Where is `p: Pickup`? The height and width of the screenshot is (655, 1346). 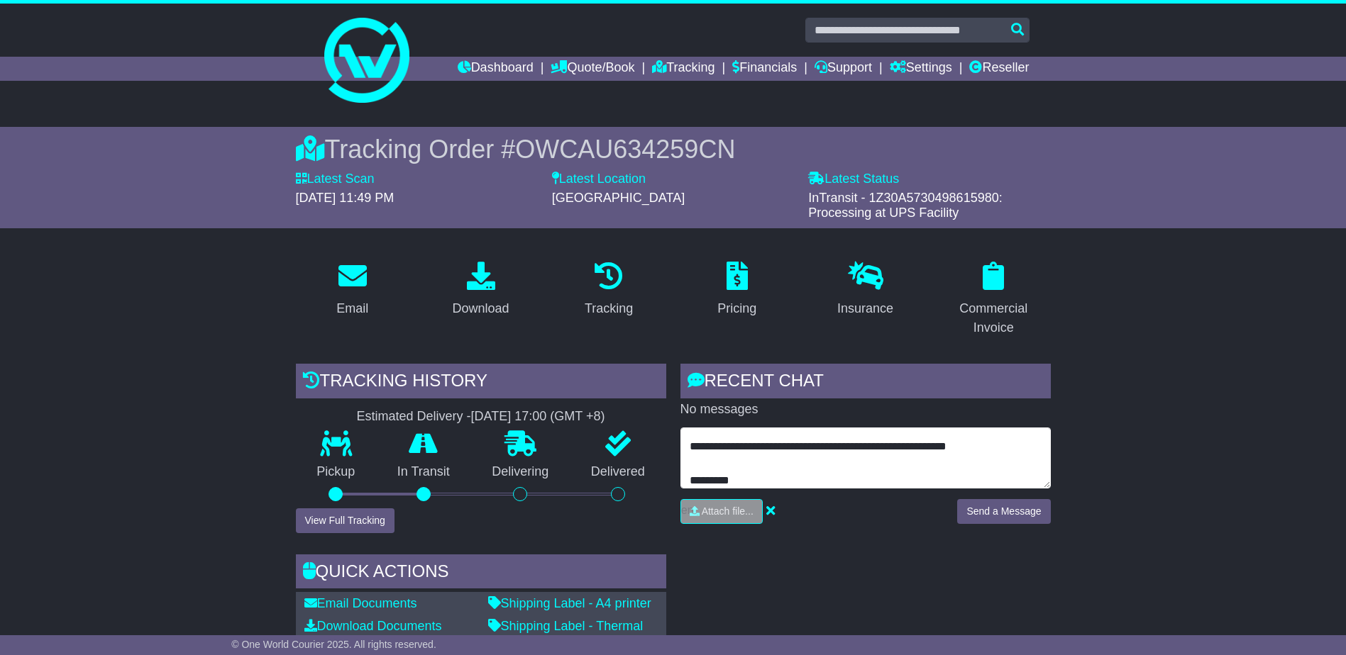
p: Pickup is located at coordinates (336, 472).